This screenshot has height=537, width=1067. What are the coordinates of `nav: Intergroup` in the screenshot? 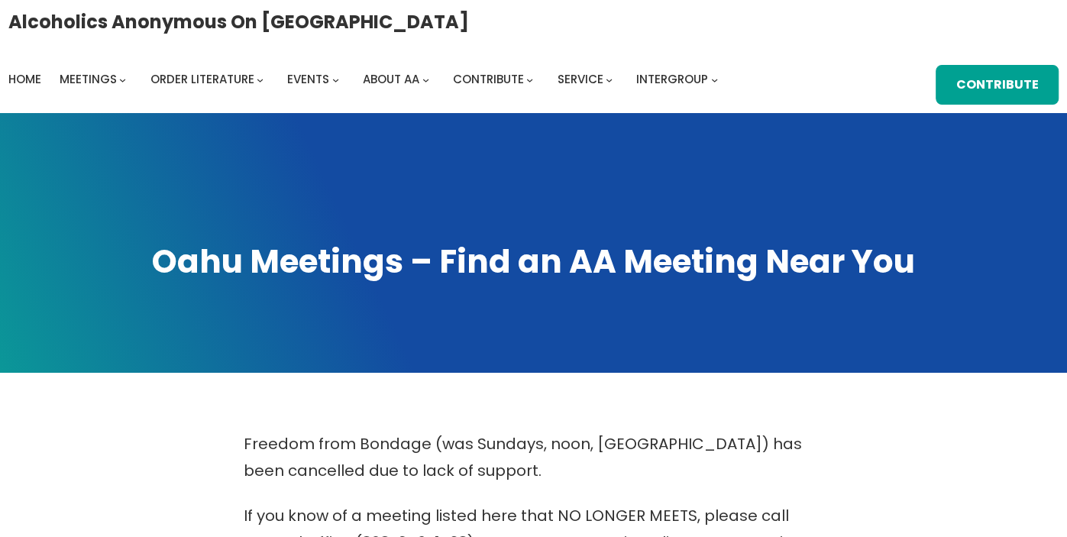 It's located at (366, 79).